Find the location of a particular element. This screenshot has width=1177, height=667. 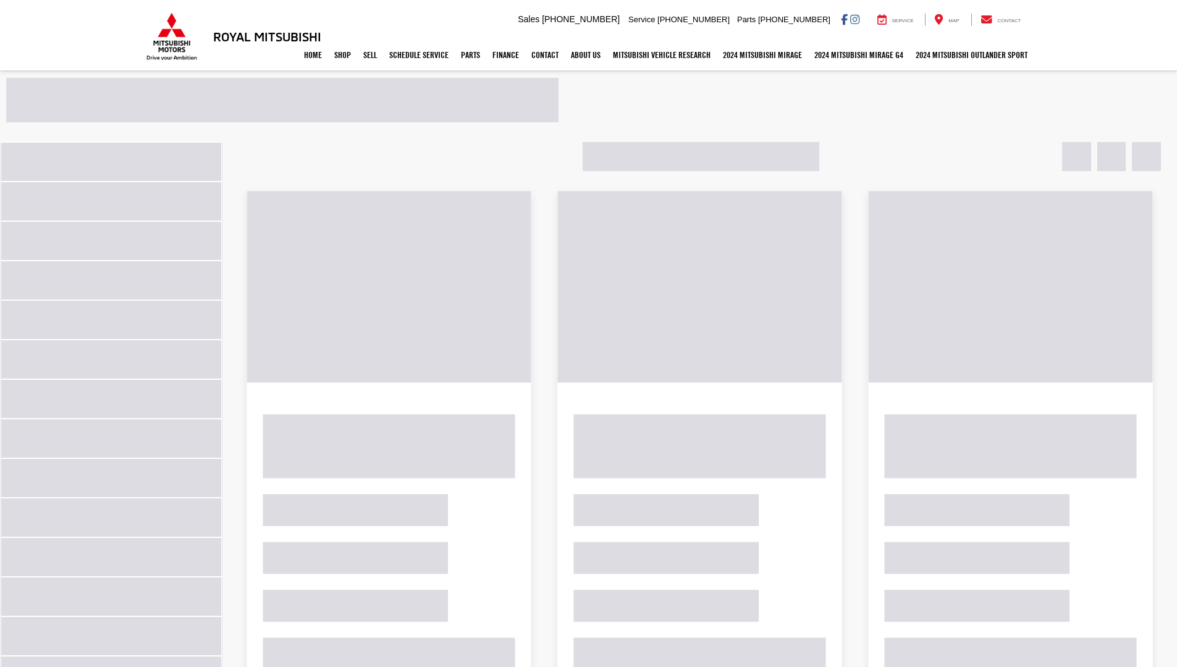

a: Map is located at coordinates (947, 20).